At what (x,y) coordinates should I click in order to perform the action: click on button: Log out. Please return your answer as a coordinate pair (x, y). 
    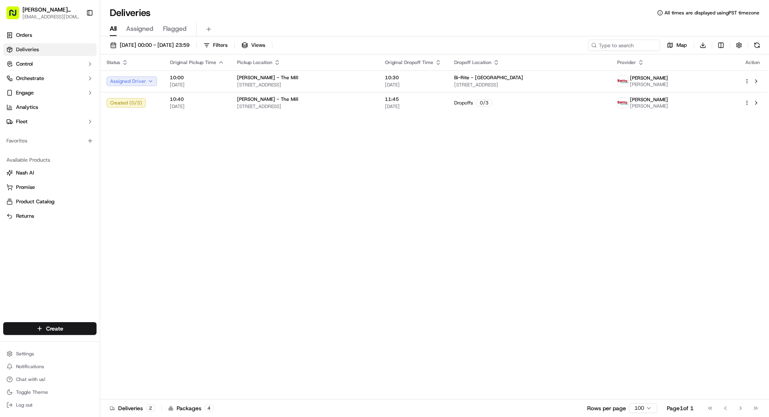
    Looking at the image, I should click on (50, 405).